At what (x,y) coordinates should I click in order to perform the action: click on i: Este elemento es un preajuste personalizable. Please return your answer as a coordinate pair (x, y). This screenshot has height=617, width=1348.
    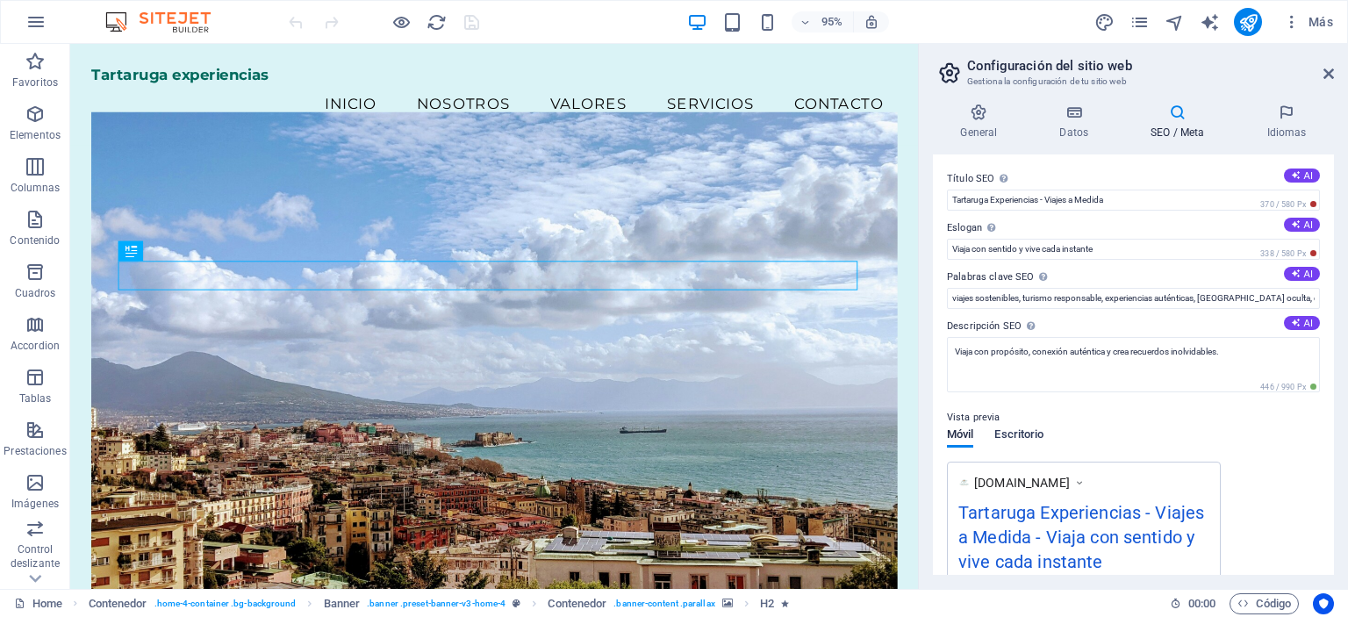
    Looking at the image, I should click on (516, 603).